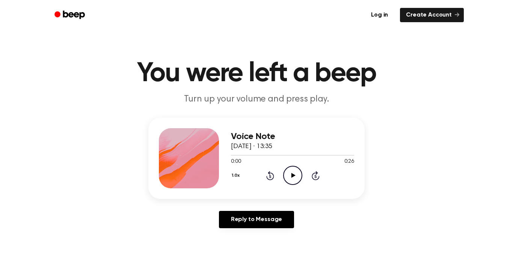  I want to click on a: Reply to Message, so click(257, 219).